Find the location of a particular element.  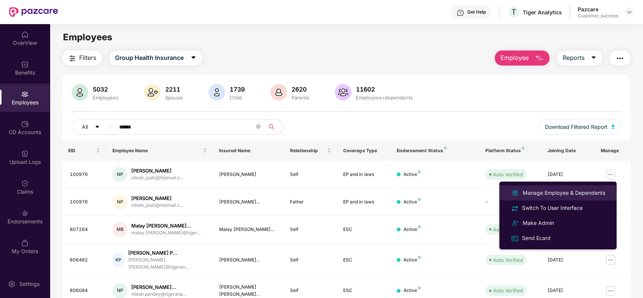

img: svg+xml;base64,PHN2ZyBpZD0iRHJvcGRvd24tMzJ4MzIiIHhtbG5zPSJodHRwOi8vd3d3LnczLm9yZy8yMDAwL3N2ZyIgd2... is located at coordinates (629, 12).